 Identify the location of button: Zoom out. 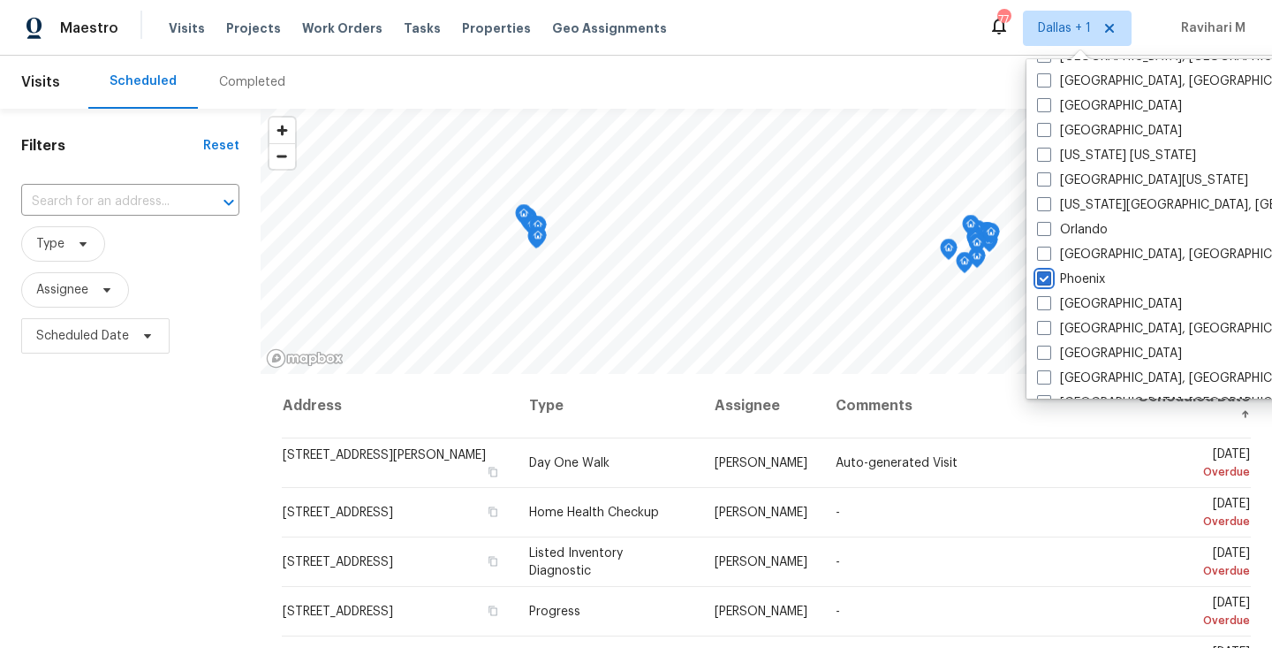
(282, 155).